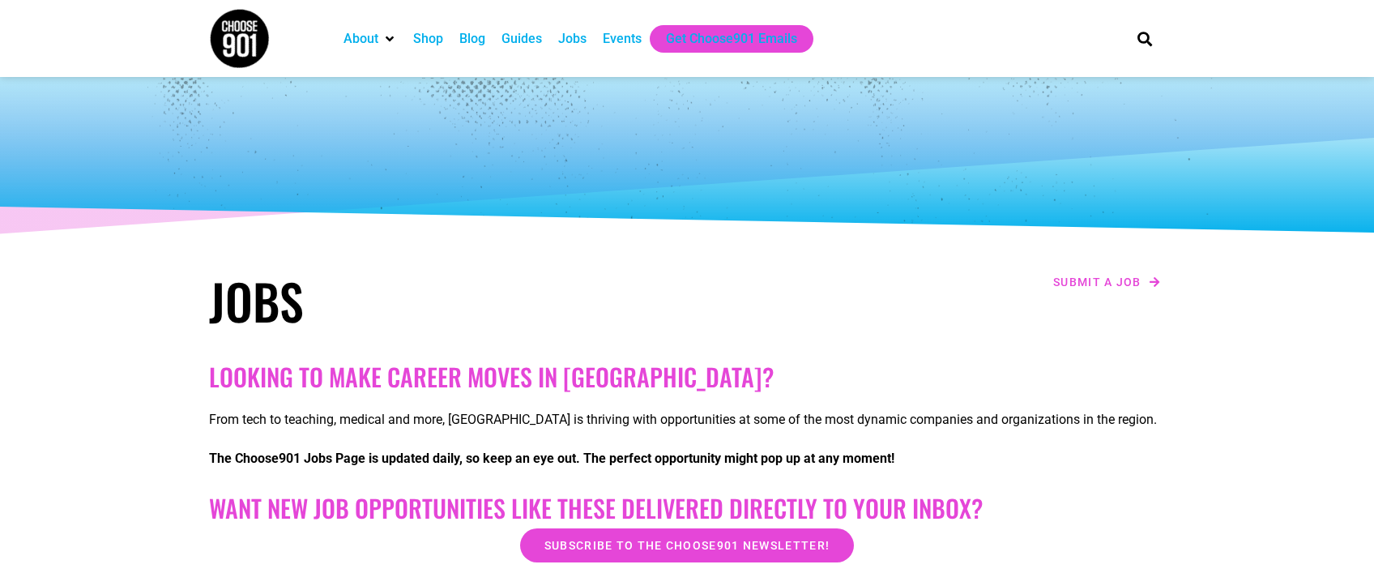  Describe the element at coordinates (361, 39) in the screenshot. I see `a: About` at that location.